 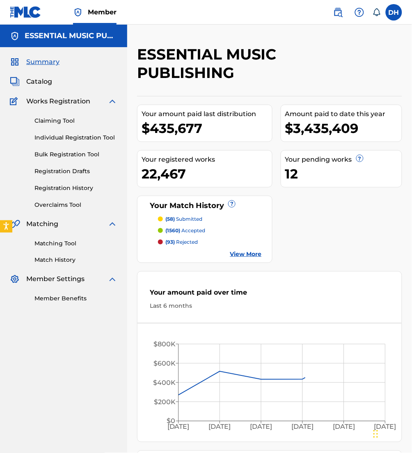 I want to click on span: Matching, so click(x=42, y=224).